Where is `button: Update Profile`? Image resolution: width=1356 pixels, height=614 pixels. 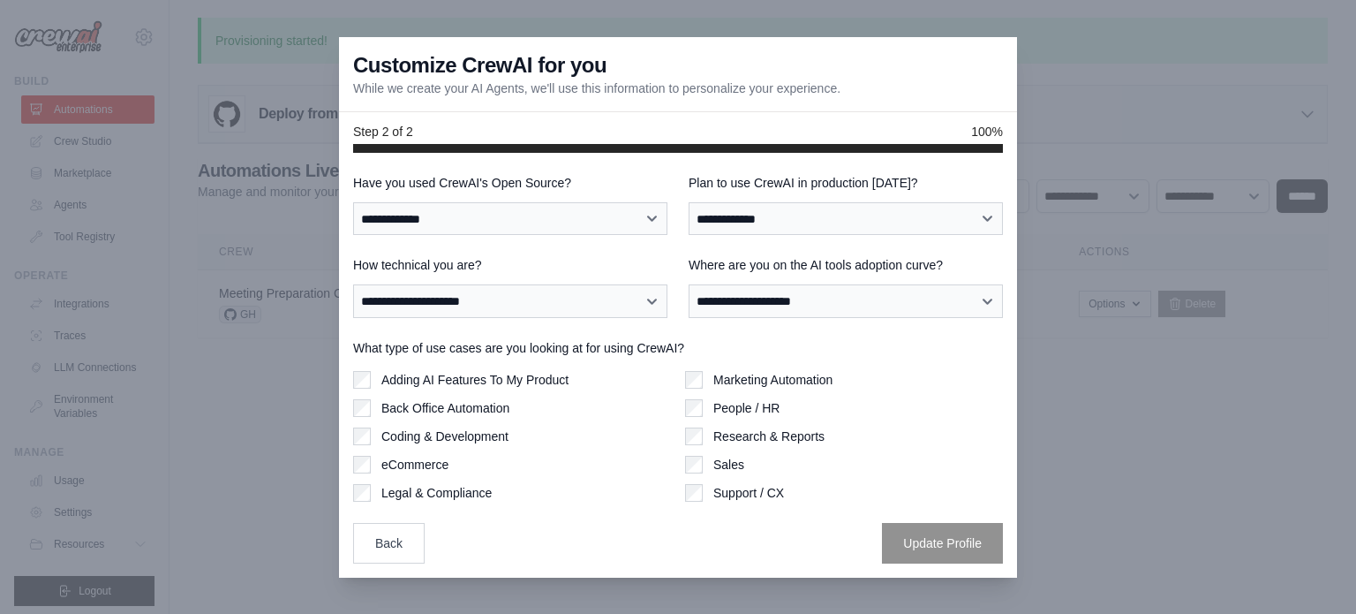 button: Update Profile is located at coordinates (942, 543).